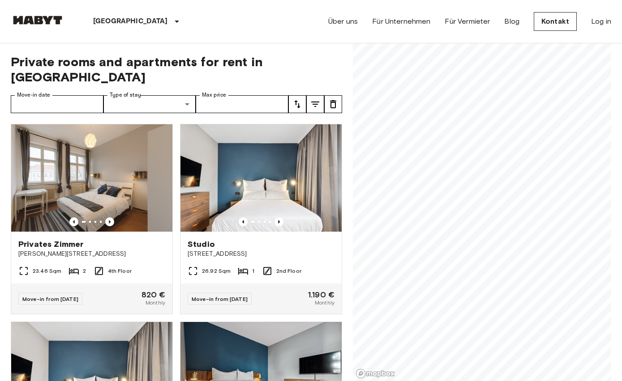 The width and height of the screenshot is (622, 381). Describe the element at coordinates (343, 21) in the screenshot. I see `a: Über uns` at that location.